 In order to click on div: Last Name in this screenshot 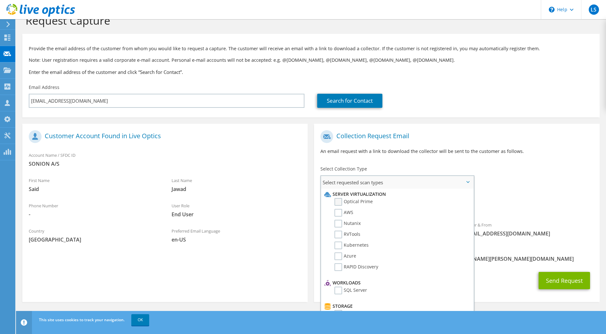, I will do `click(237, 184)`.